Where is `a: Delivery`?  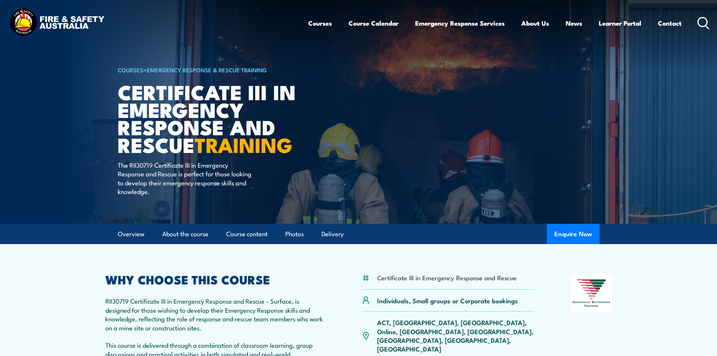
a: Delivery is located at coordinates (333, 234).